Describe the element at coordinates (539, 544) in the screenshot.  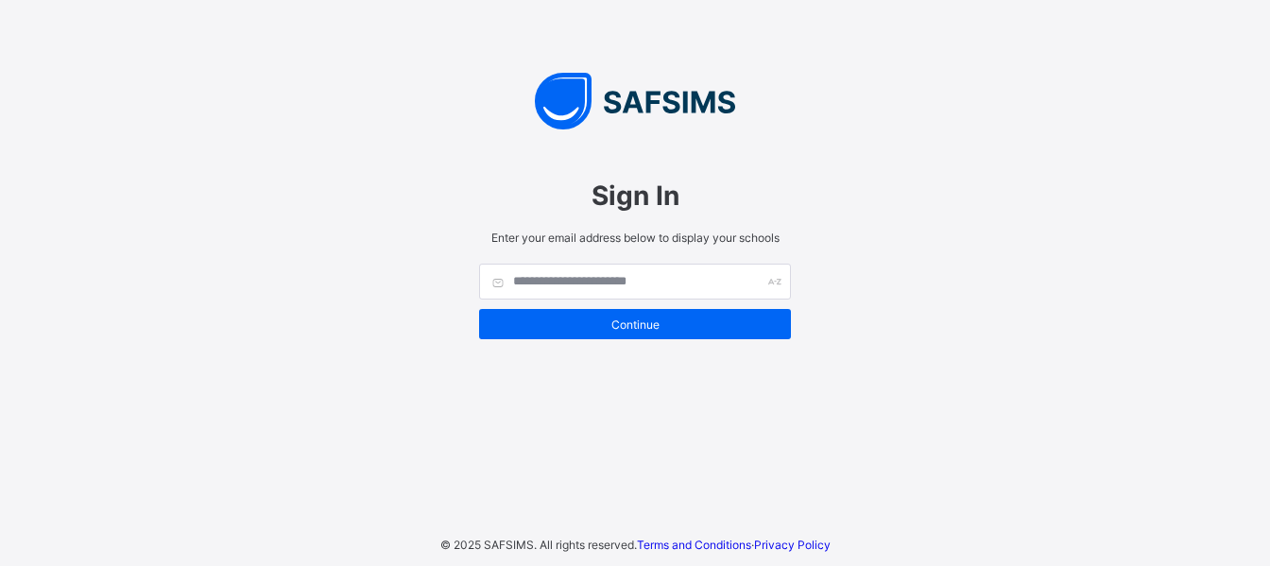
I see `span: © 2025 SAFSIMS. All rights reserved.` at that location.